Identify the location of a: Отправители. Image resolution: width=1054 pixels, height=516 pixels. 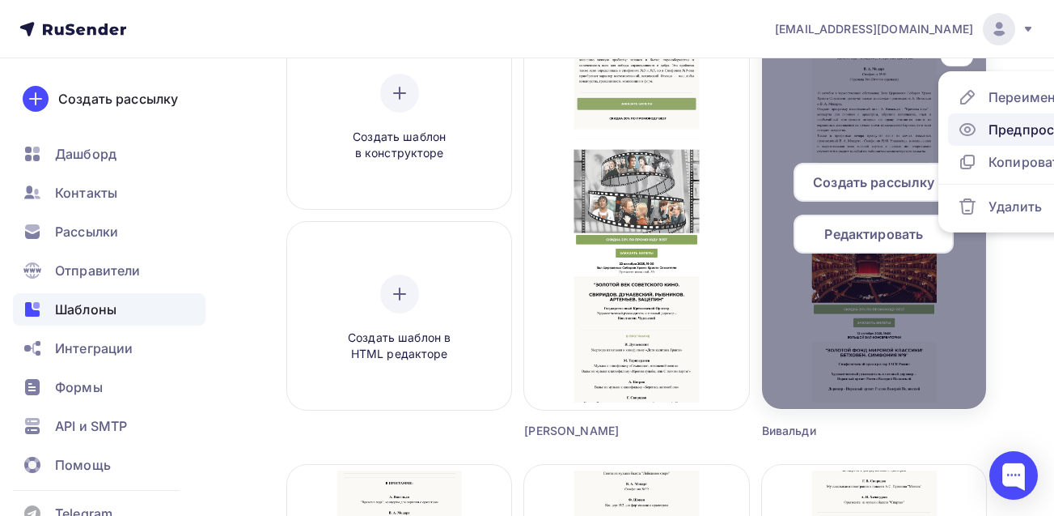
(109, 270).